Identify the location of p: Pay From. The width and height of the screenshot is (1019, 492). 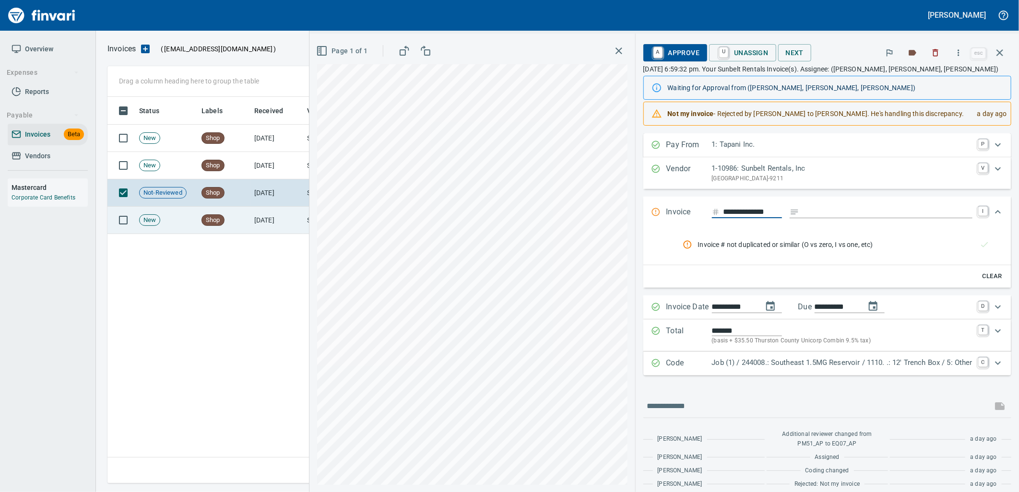
(689, 145).